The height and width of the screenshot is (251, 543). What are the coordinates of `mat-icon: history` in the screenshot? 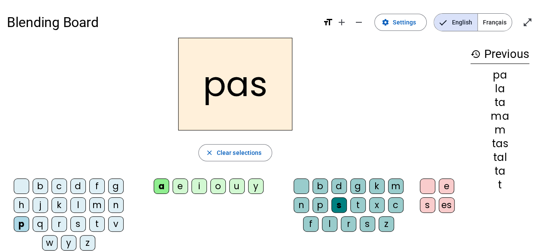 It's located at (476, 54).